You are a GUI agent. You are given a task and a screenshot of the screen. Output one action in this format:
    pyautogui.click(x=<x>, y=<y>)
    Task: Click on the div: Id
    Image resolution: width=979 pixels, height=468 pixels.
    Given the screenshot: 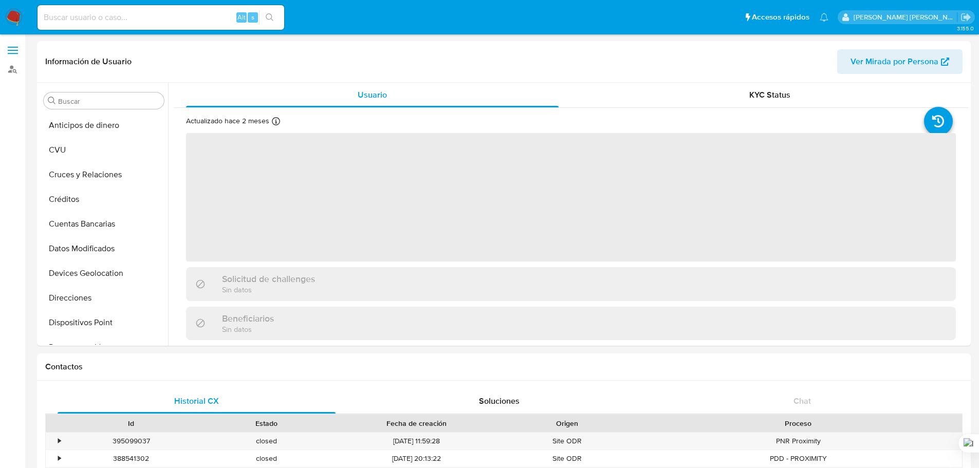 What is the action you would take?
    pyautogui.click(x=131, y=423)
    